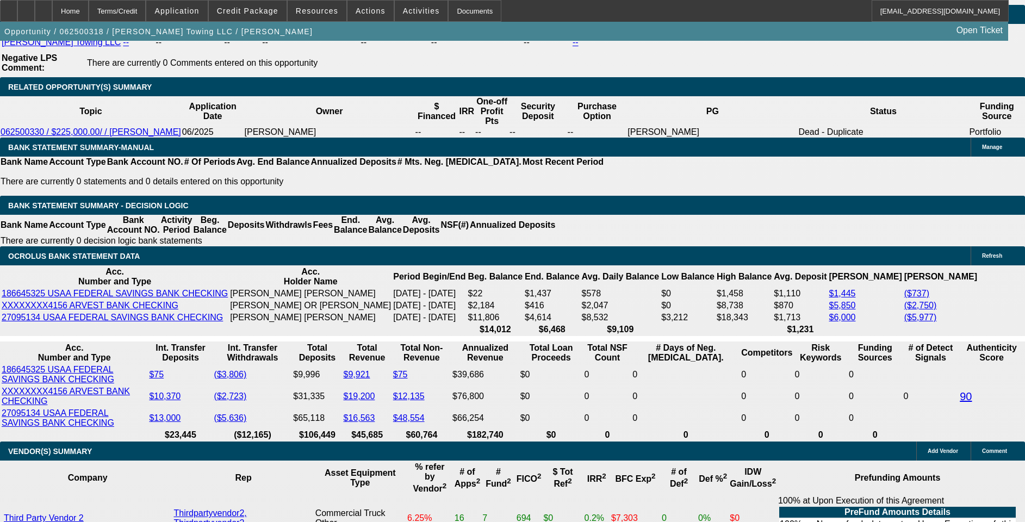 The width and height of the screenshot is (1025, 522). Describe the element at coordinates (898, 477) in the screenshot. I see `b: Prefunding Amounts` at that location.